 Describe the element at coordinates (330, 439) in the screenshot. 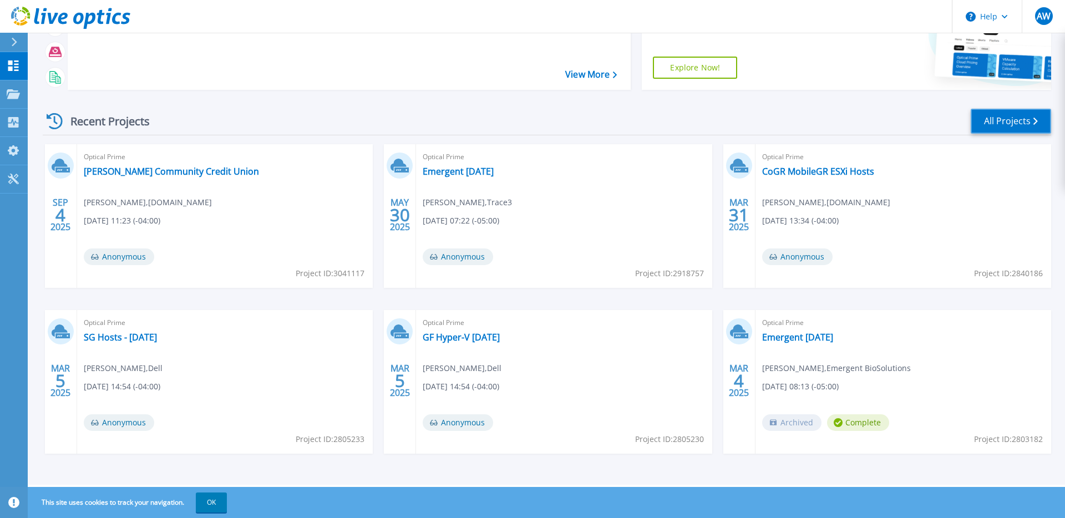

I see `span: Project ID: 2805233` at that location.